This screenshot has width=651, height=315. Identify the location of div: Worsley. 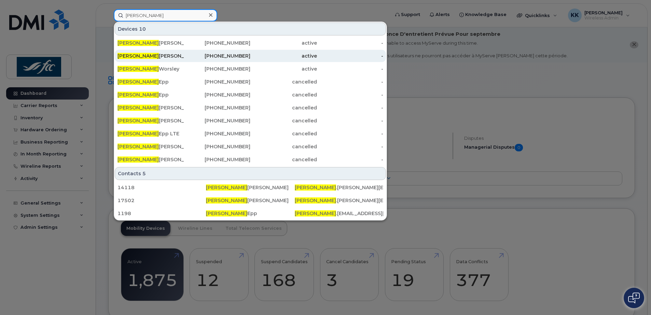
(151, 69).